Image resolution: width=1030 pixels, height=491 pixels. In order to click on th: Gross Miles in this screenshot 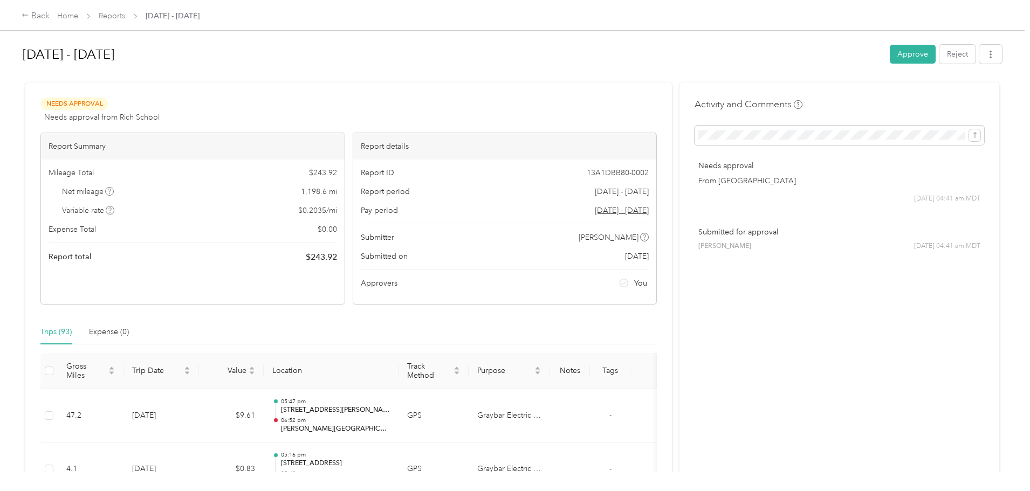, I will do `click(91, 371)`.